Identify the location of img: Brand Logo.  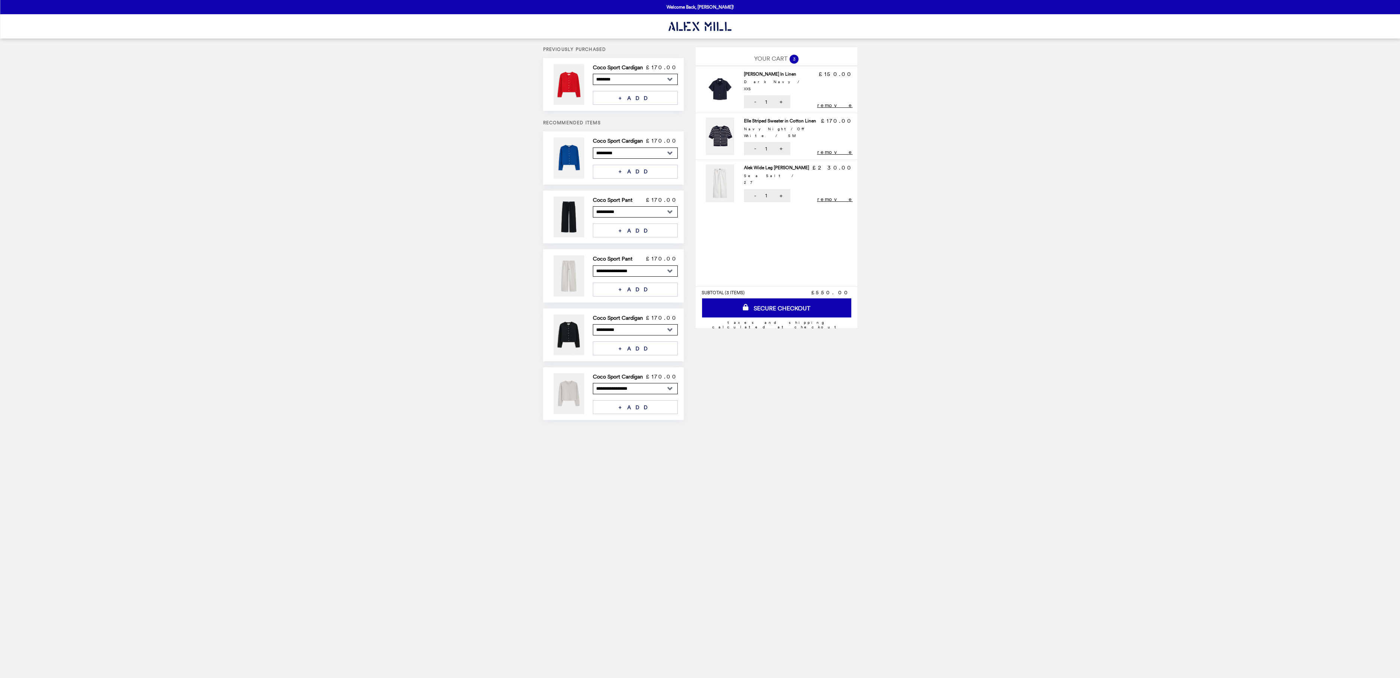
(700, 26).